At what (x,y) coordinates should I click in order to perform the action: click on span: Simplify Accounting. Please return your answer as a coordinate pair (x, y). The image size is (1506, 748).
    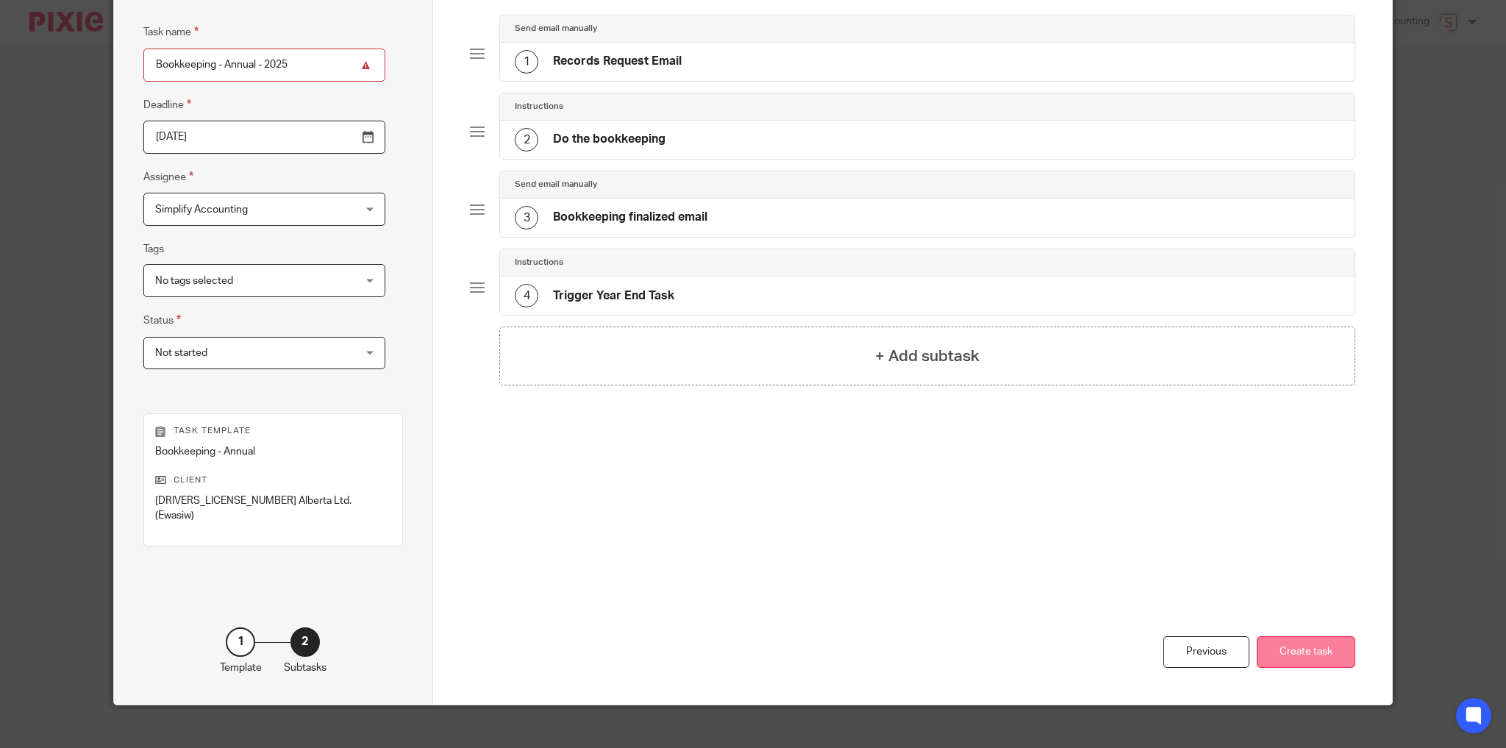
    Looking at the image, I should click on (201, 210).